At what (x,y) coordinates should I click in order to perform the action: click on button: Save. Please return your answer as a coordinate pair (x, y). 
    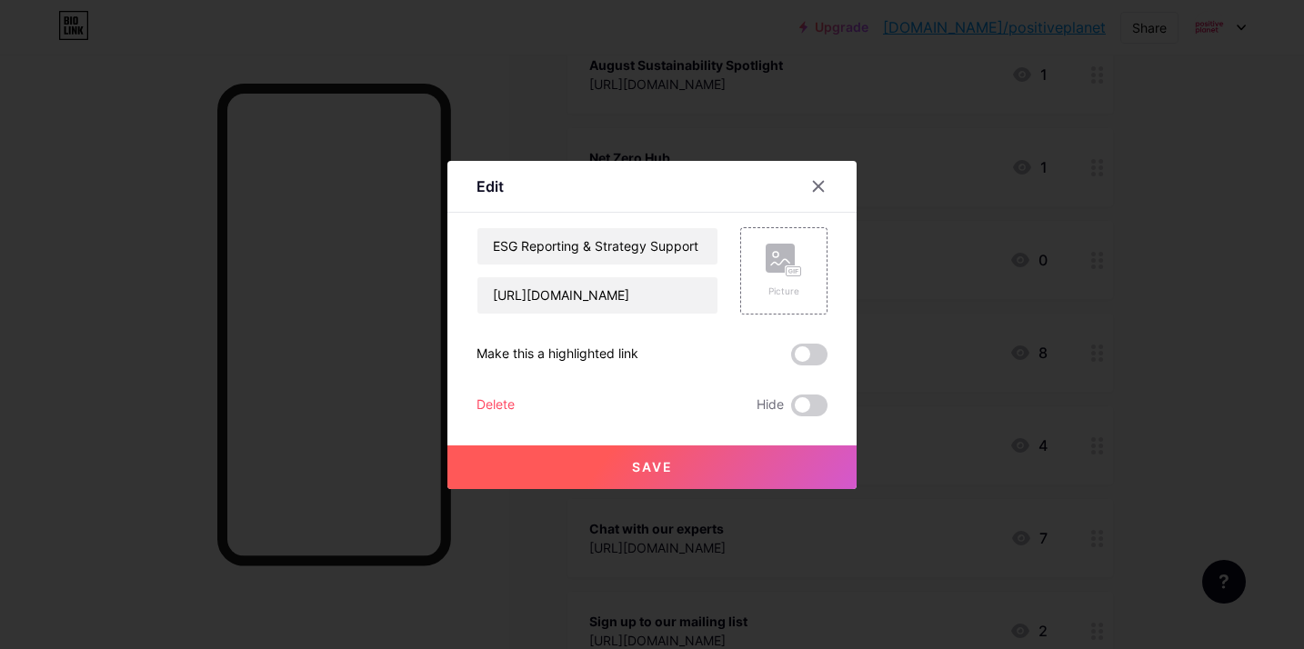
    Looking at the image, I should click on (652, 467).